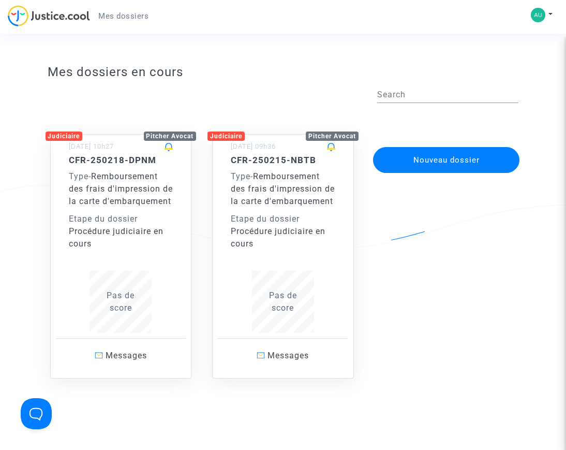 This screenshot has height=450, width=566. I want to click on img: 77a94bdcf9dd62eec83c894524948e57, so click(538, 15).